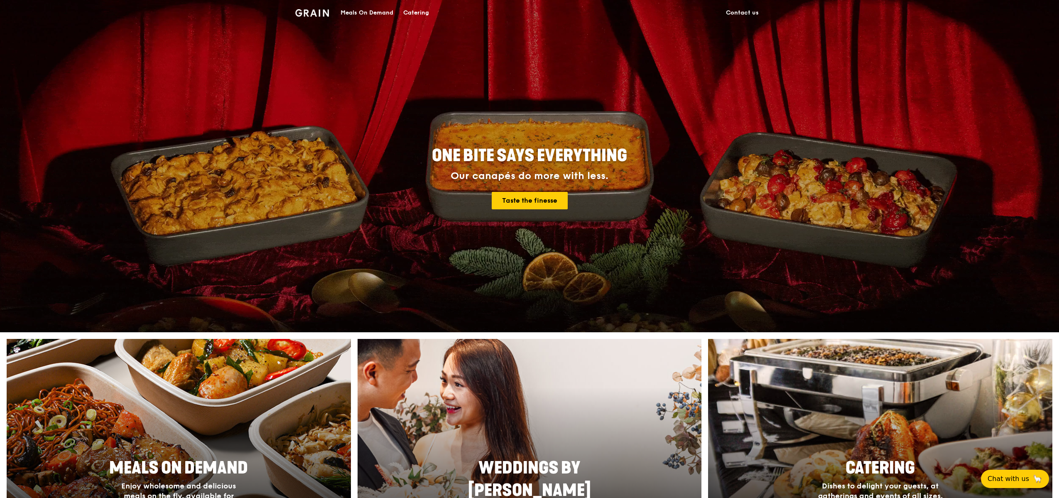 Image resolution: width=1059 pixels, height=498 pixels. What do you see at coordinates (530, 176) in the screenshot?
I see `div: Our canapés do more with less.` at bounding box center [530, 176].